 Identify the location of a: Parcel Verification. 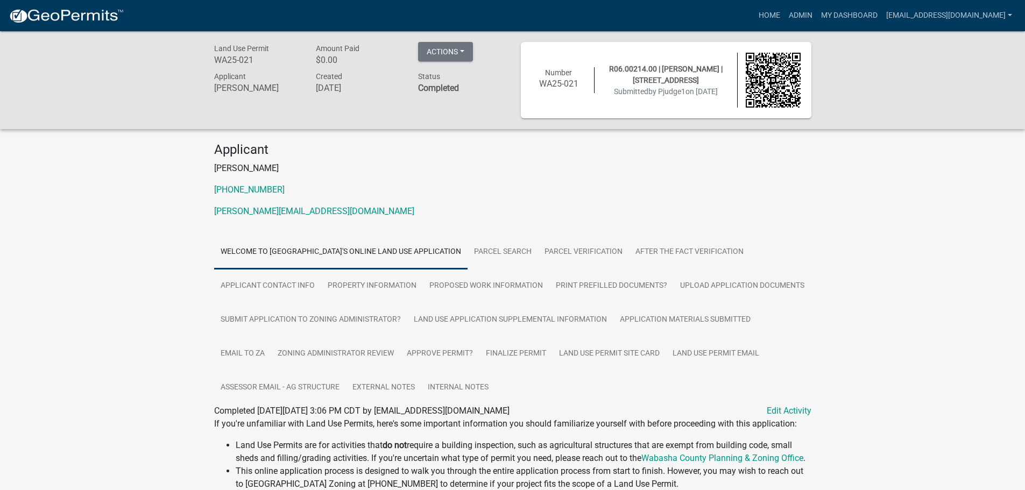
(583, 252).